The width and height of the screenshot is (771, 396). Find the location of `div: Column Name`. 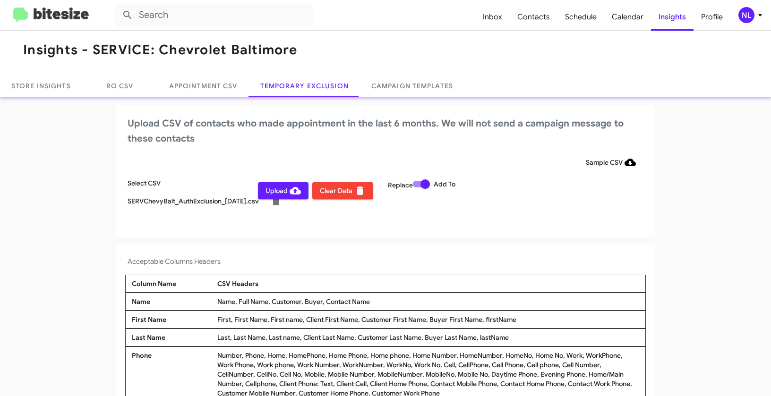

div: Column Name is located at coordinates (172, 284).